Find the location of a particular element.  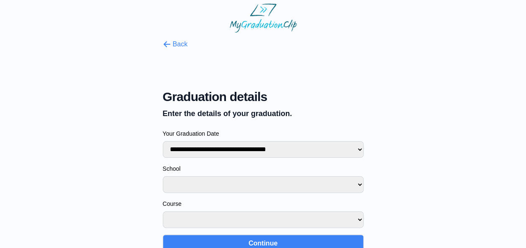

label: Your Graduation Date is located at coordinates (263, 134).